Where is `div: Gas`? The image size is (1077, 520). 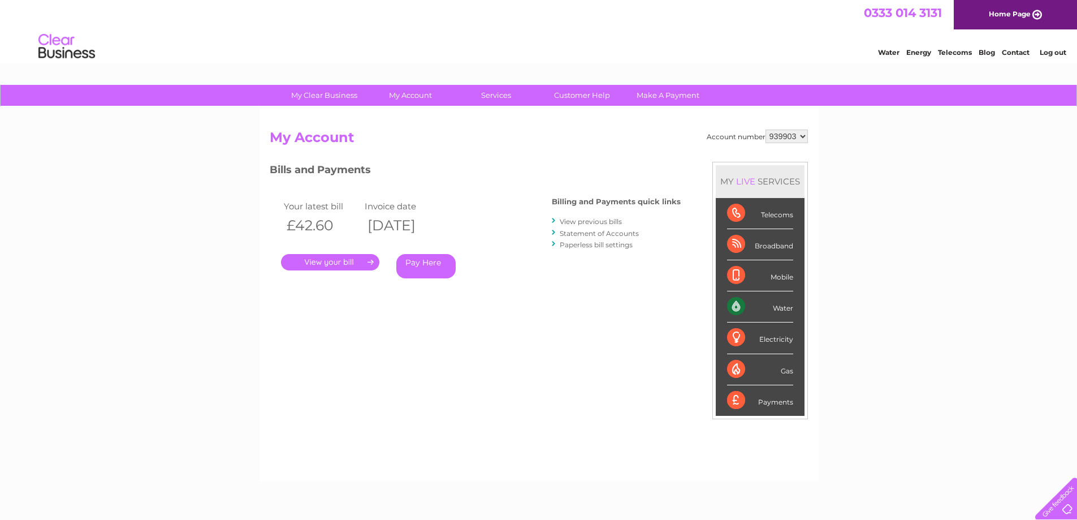
div: Gas is located at coordinates (760, 369).